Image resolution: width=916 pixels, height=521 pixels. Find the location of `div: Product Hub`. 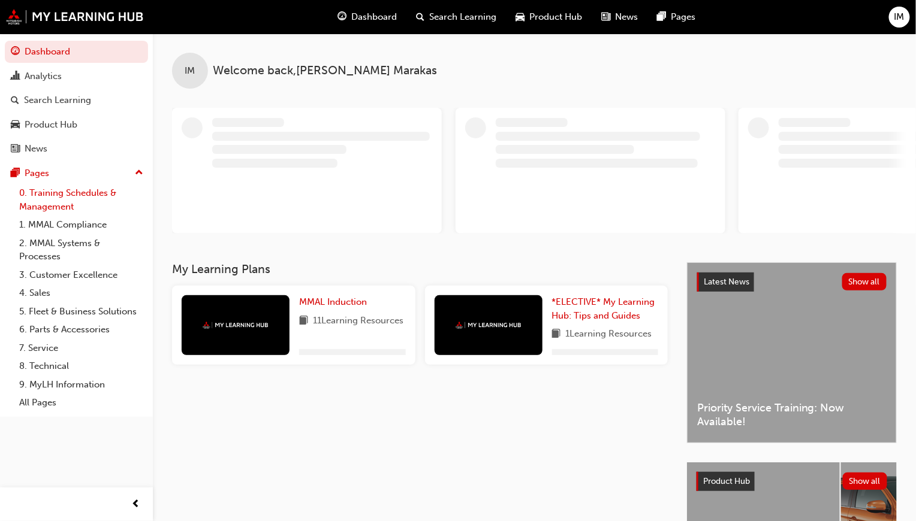

div: Product Hub is located at coordinates (51, 125).